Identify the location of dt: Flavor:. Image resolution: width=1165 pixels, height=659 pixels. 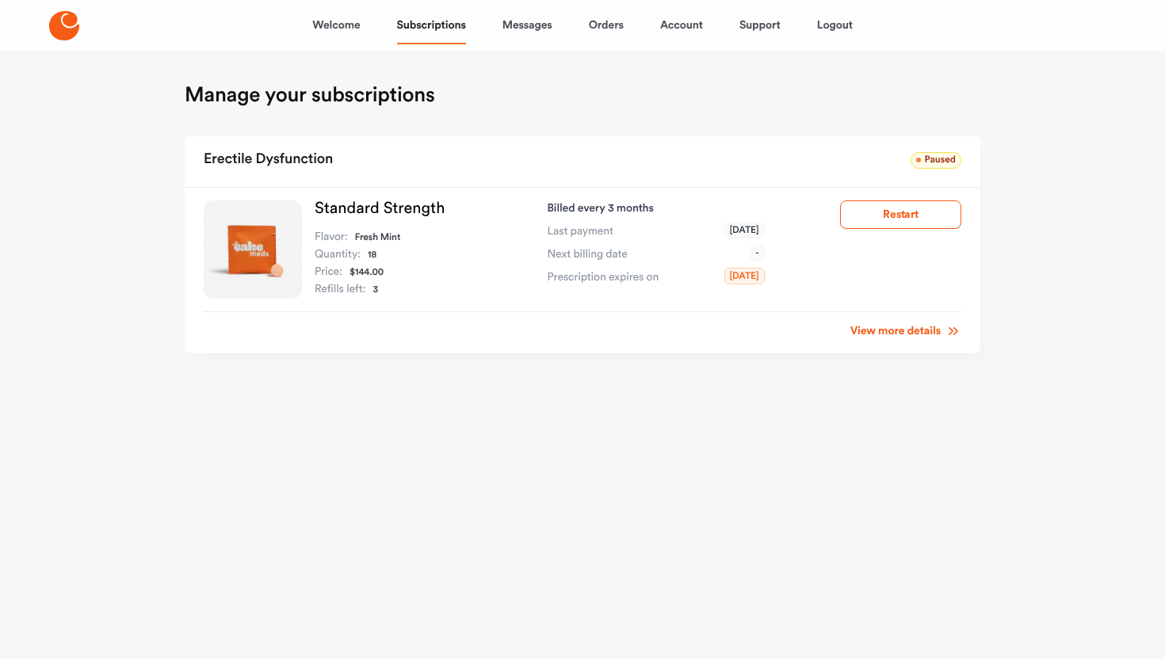
(331, 238).